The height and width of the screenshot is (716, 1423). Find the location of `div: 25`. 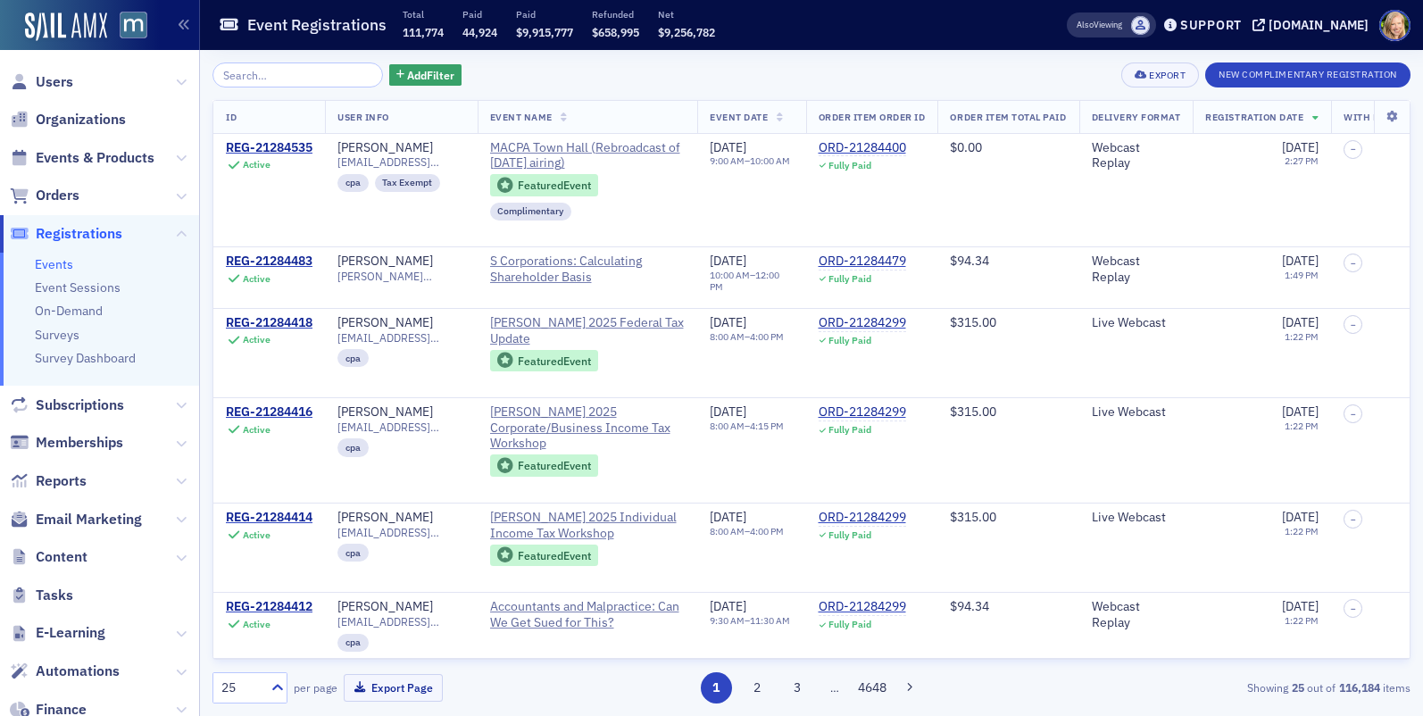

div: 25 is located at coordinates (241, 687).